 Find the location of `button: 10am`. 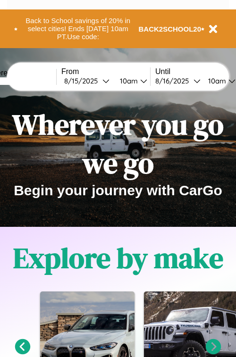

button: 10am is located at coordinates (131, 81).